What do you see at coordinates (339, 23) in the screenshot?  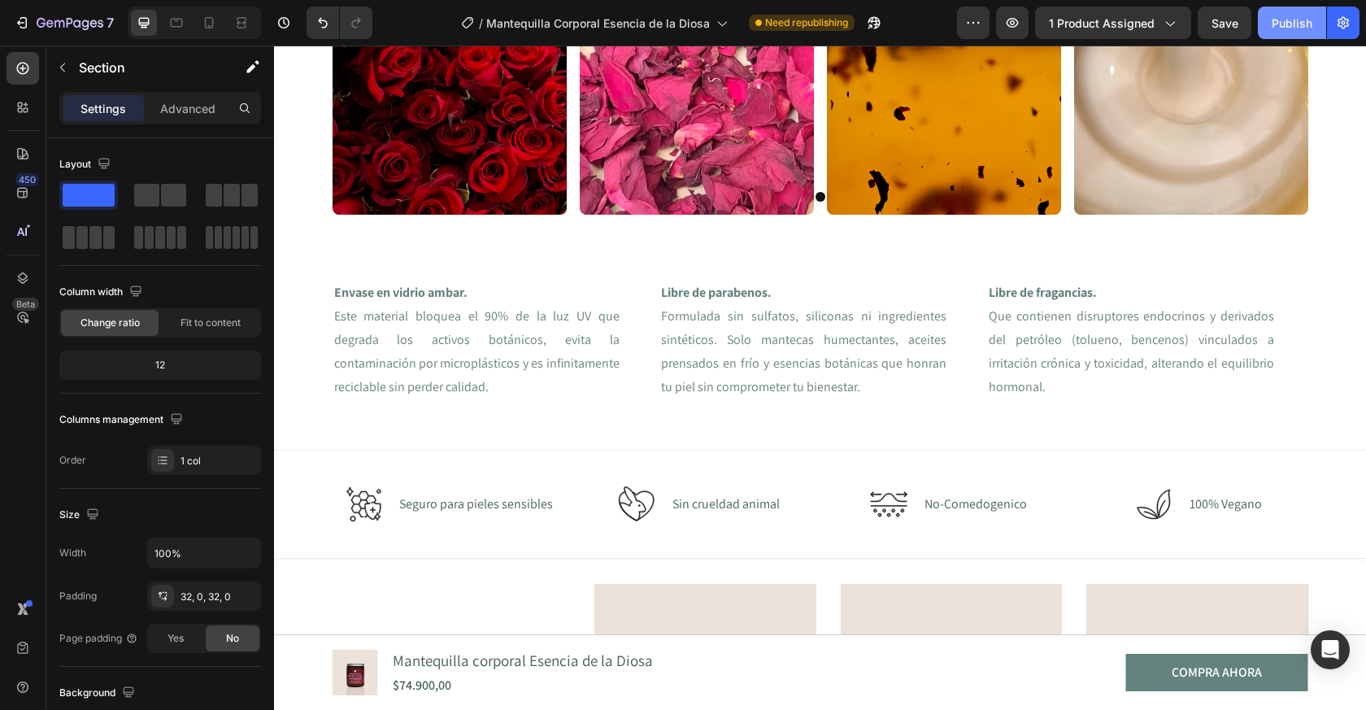 I see `div: Undo/Redo` at bounding box center [339, 23].